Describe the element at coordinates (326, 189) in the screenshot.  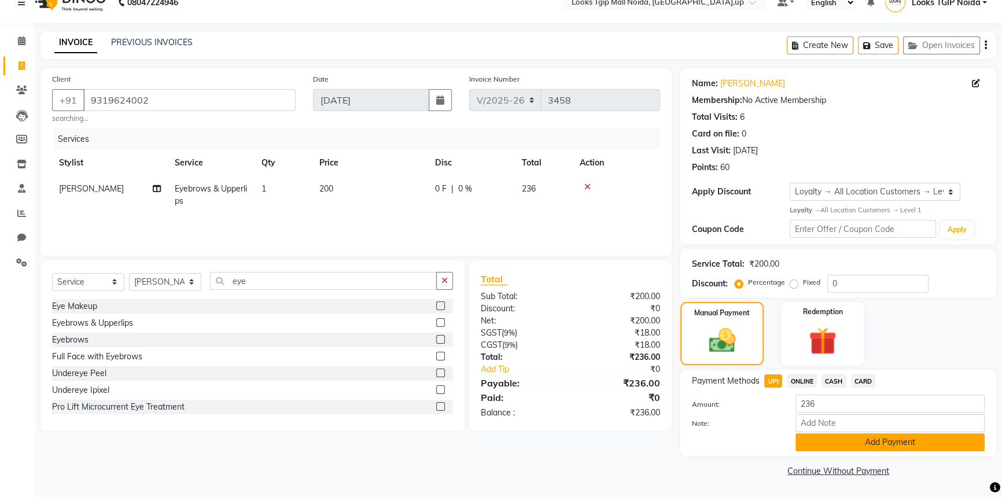
I see `span: 200` at that location.